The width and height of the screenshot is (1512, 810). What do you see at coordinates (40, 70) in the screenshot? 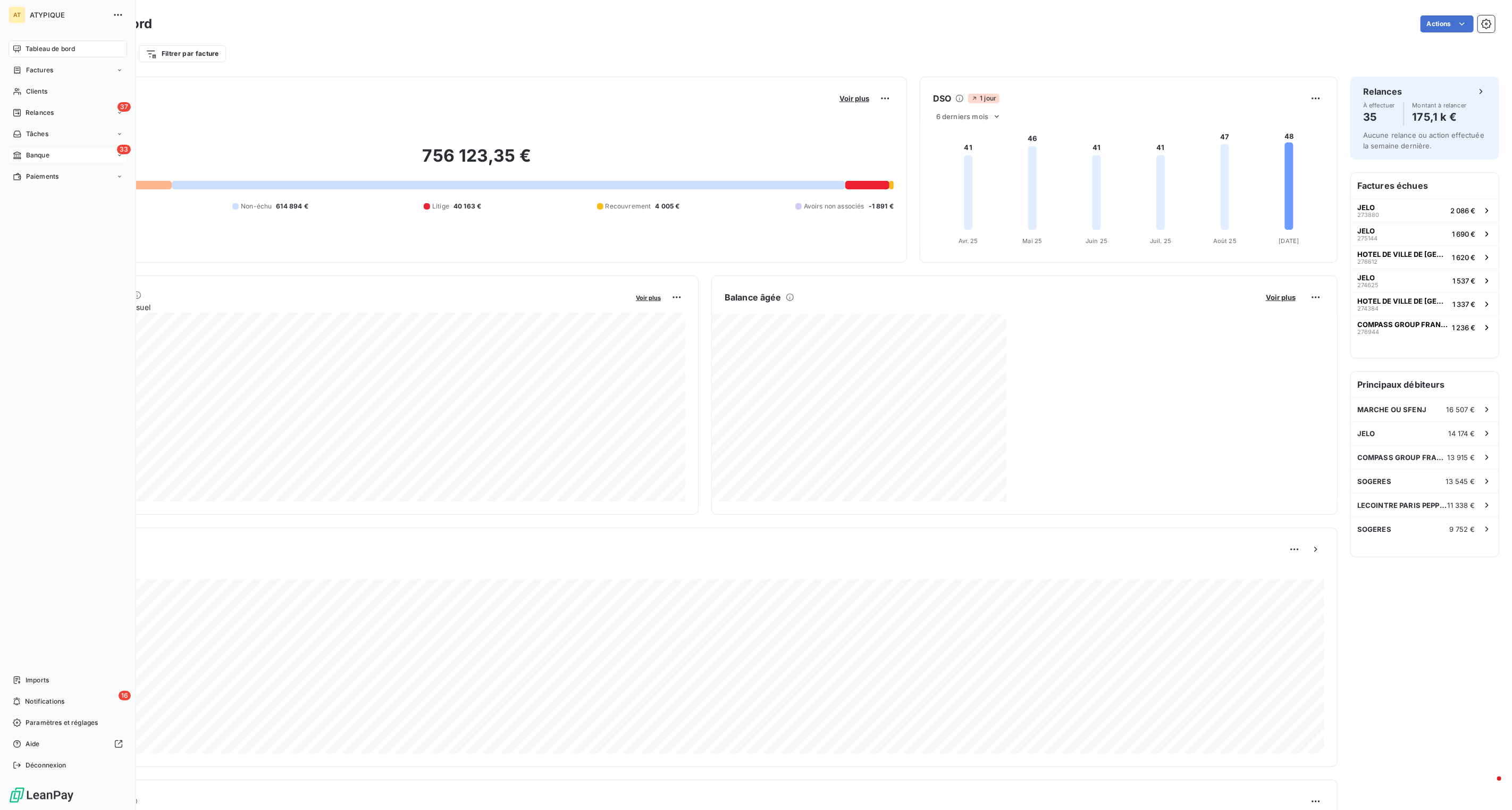
I see `span: Factures` at bounding box center [40, 70].